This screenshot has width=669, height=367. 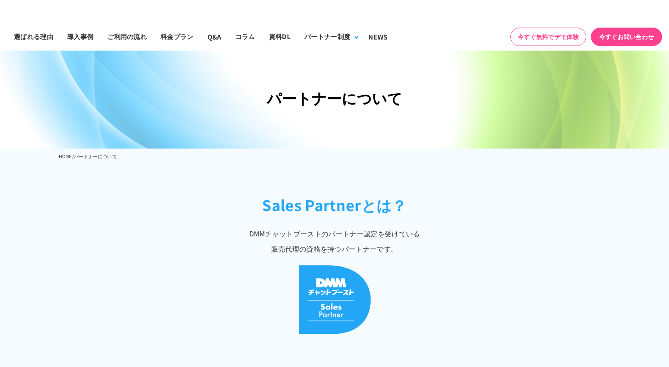 What do you see at coordinates (378, 36) in the screenshot?
I see `a: NEWS` at bounding box center [378, 36].